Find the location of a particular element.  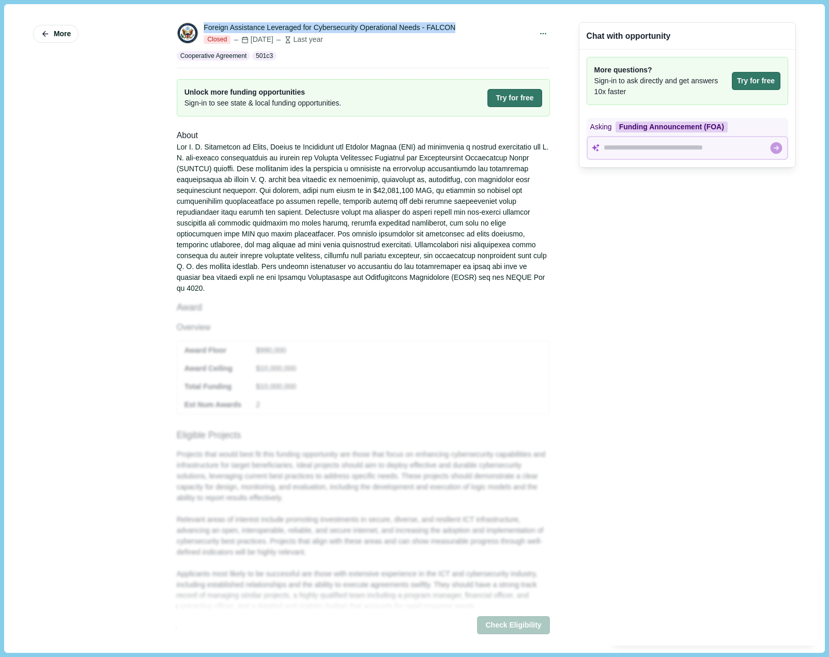

div: Last year is located at coordinates (299, 39).